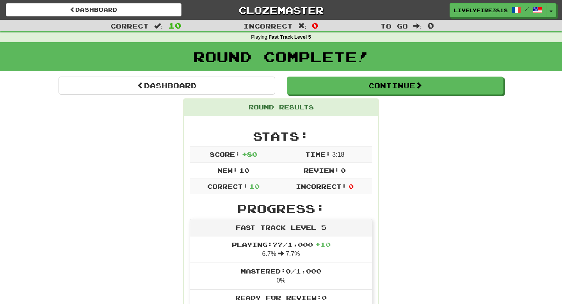  Describe the element at coordinates (498, 10) in the screenshot. I see `a: LivelyFire3818 /` at that location.